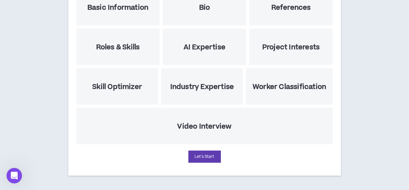 The height and width of the screenshot is (190, 409). I want to click on h5: Video Interview, so click(205, 126).